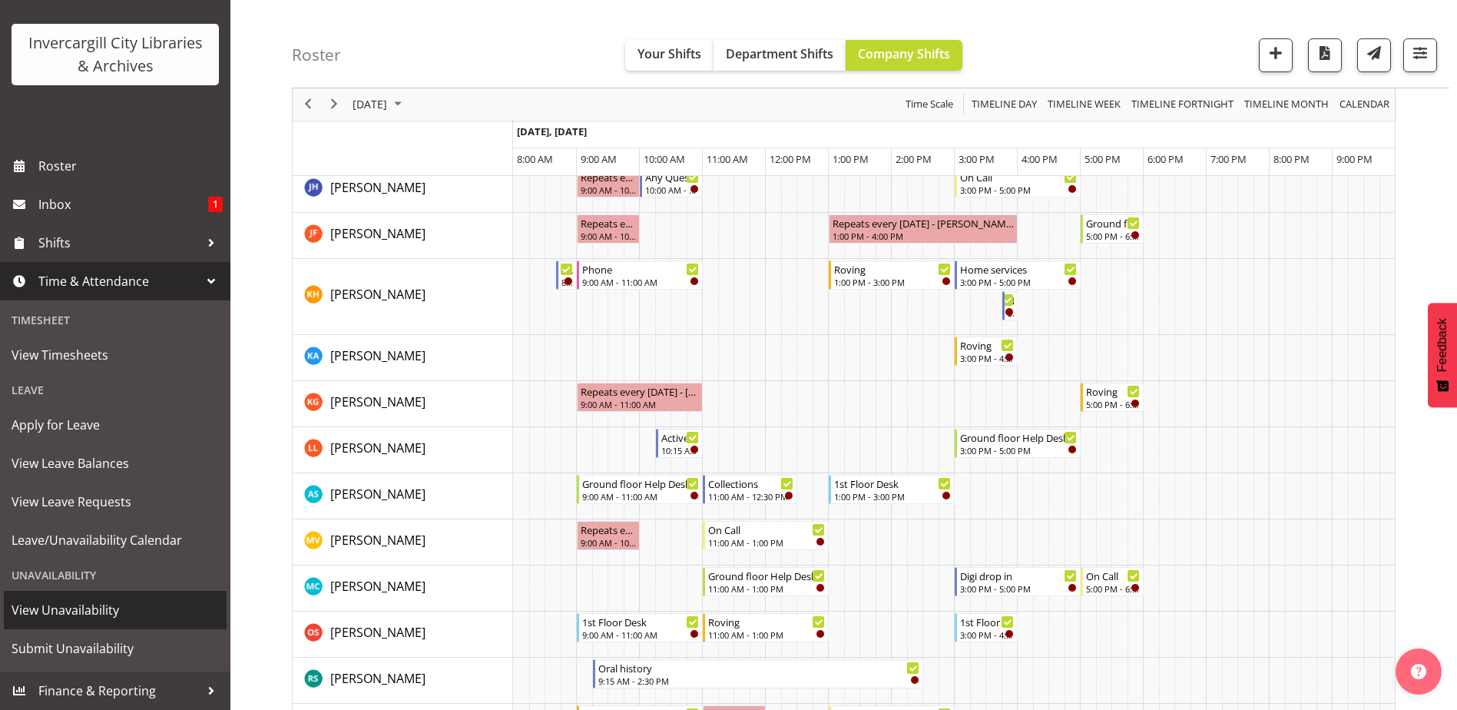 This screenshot has height=710, width=1457. I want to click on div: Lynette Lockett"s event - Active Rhyming Begin From Tuesday, October 7, 2025 at 10:15:00 AM GMT+1..., so click(680, 443).